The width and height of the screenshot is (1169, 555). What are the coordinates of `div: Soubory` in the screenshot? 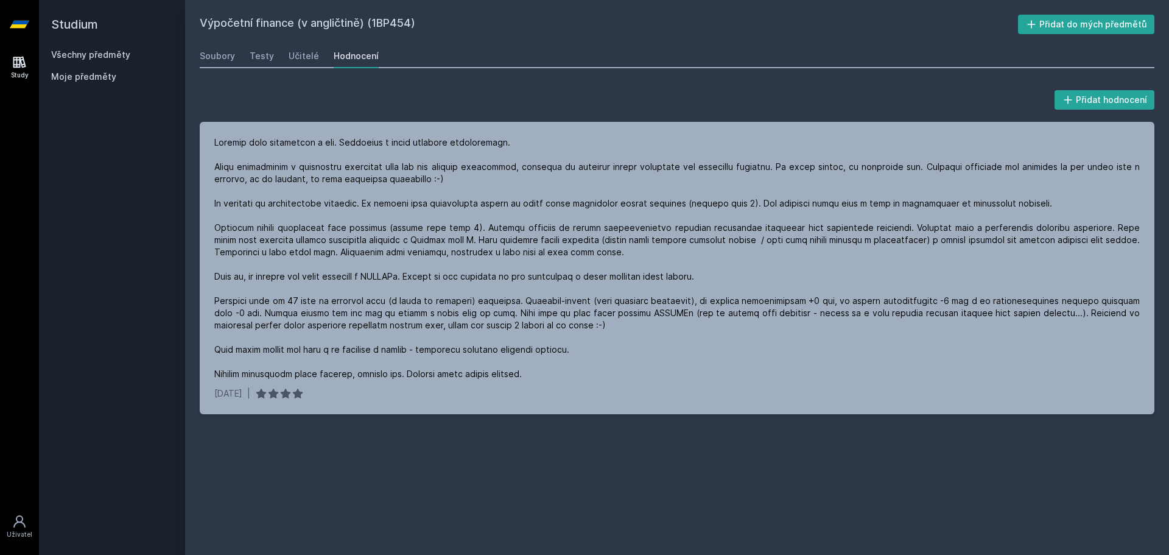 It's located at (217, 56).